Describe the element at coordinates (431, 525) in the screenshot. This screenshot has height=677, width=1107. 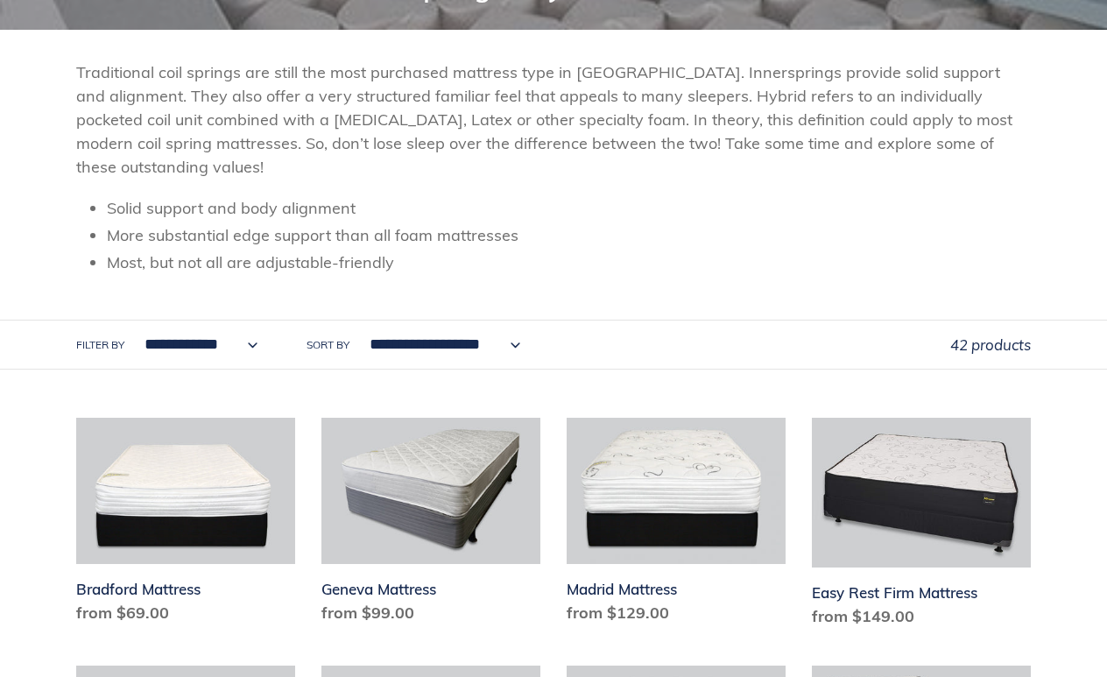
I see `a: Geneva Mattress` at that location.